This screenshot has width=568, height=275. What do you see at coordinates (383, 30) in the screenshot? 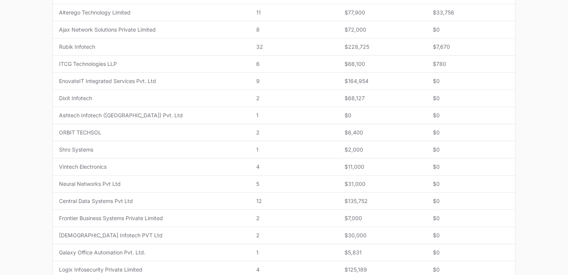
I see `span: $72,000` at bounding box center [383, 30].